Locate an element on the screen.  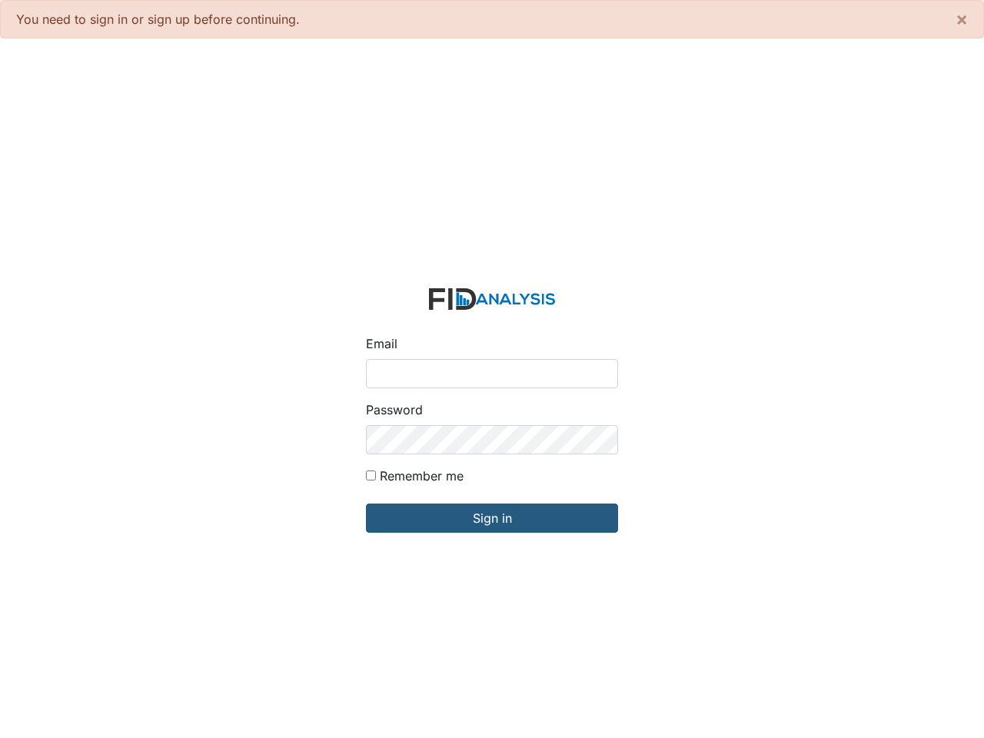
label: Email is located at coordinates (381, 344).